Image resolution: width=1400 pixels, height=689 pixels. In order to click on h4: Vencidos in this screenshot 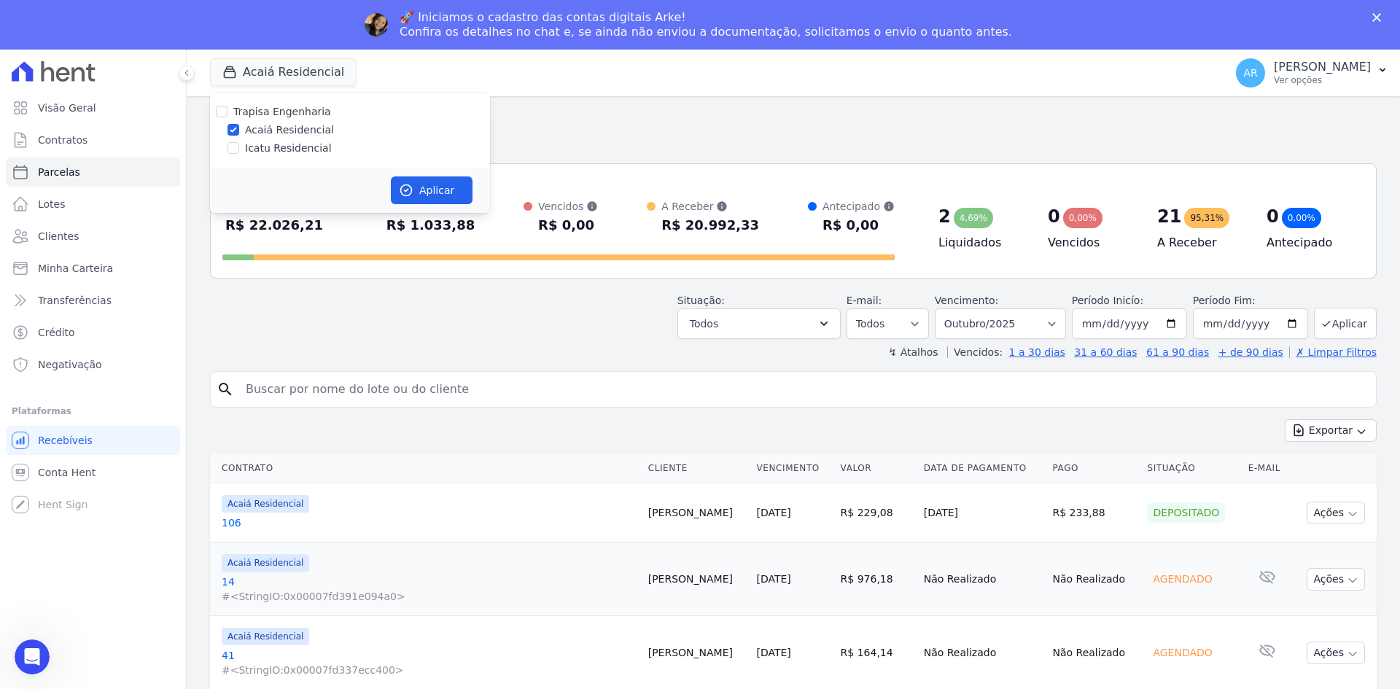, I will do `click(1091, 243)`.